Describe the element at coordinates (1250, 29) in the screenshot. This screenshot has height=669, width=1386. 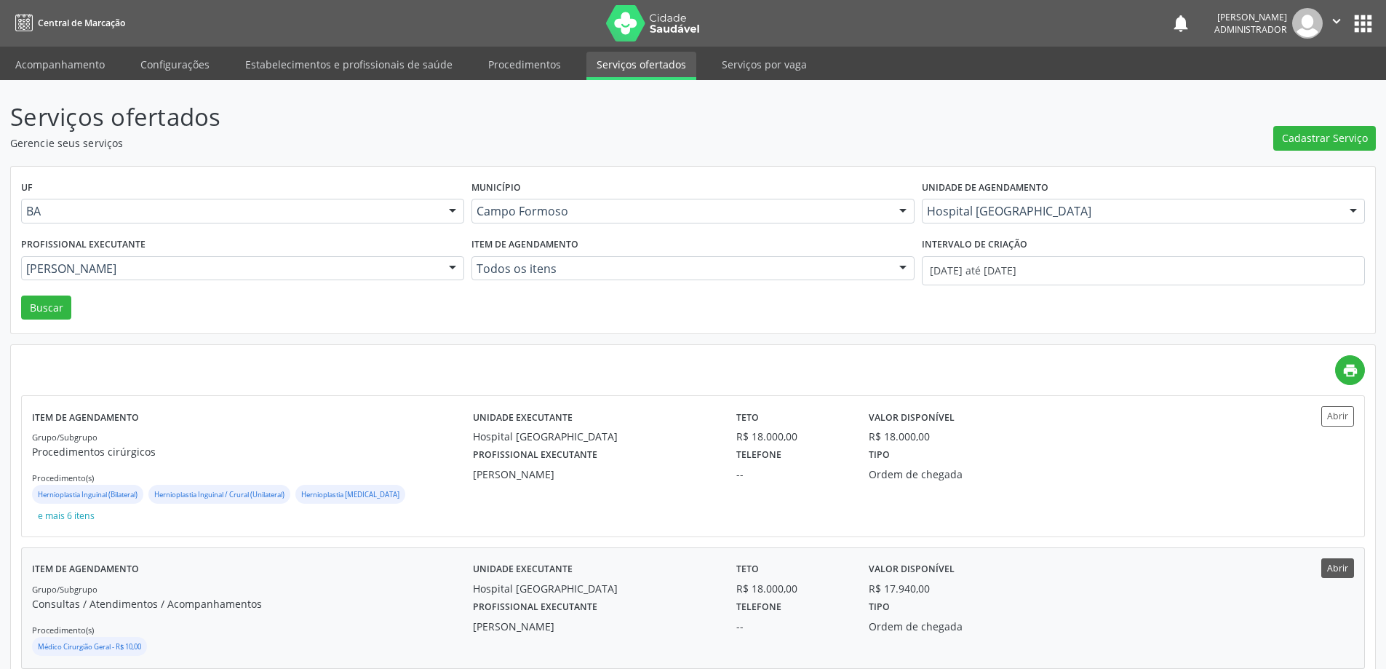
I see `span: Administrador` at that location.